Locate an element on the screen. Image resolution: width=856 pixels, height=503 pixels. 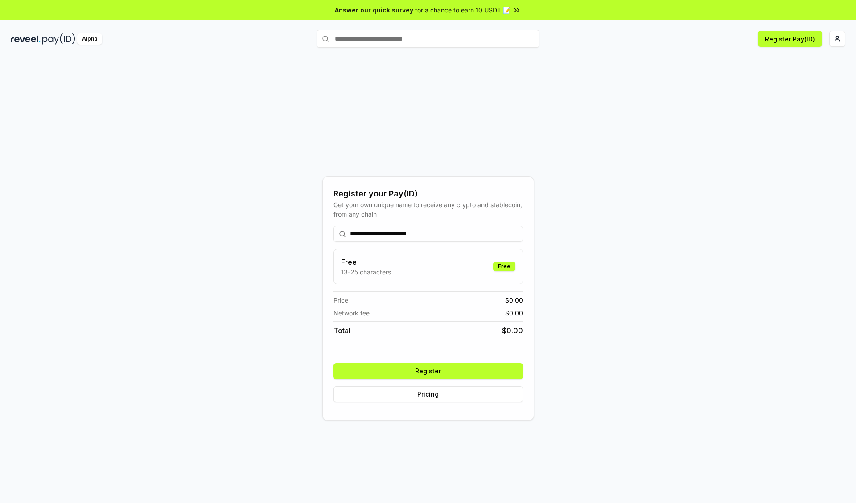
span: Price is located at coordinates (341, 300).